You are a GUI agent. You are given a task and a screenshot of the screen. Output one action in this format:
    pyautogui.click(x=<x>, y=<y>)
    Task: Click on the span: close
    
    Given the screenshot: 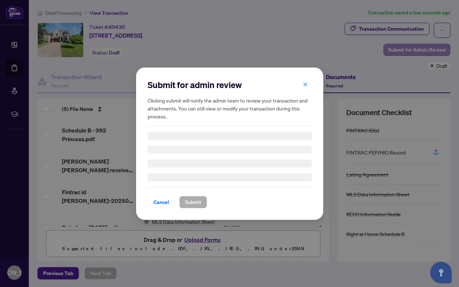 What is the action you would take?
    pyautogui.click(x=306, y=84)
    